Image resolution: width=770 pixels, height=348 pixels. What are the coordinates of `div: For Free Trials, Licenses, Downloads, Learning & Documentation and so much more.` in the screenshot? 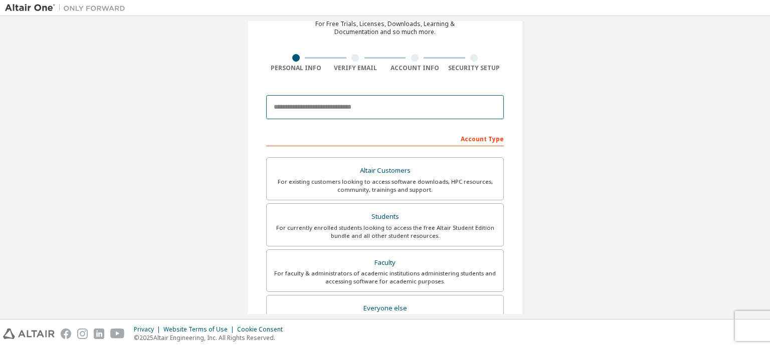 It's located at (385, 28).